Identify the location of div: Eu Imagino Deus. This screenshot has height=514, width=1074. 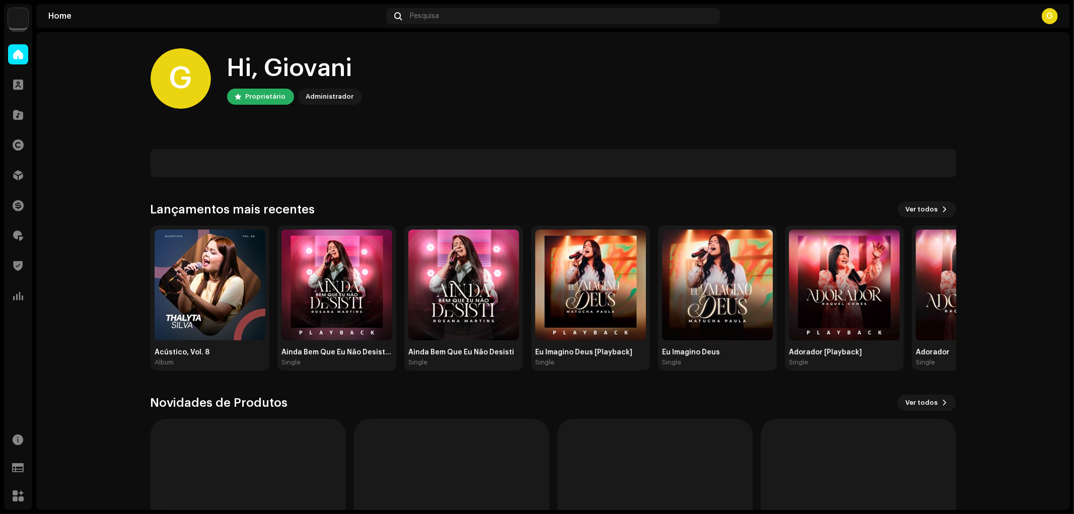
(717, 352).